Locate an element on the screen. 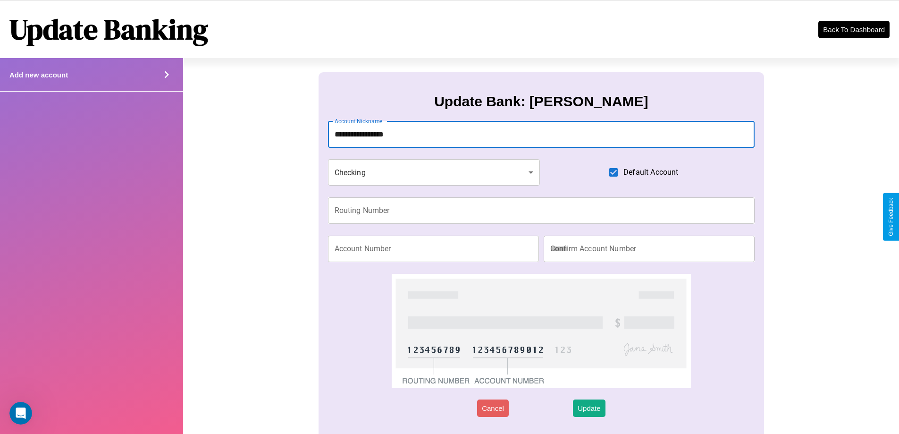  h1: Update Banking is located at coordinates (109, 29).